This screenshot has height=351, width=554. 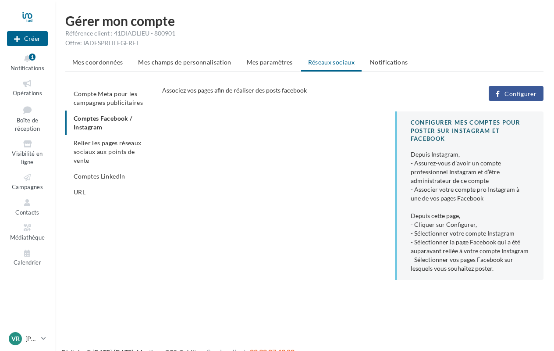 What do you see at coordinates (15, 339) in the screenshot?
I see `span: Vr` at bounding box center [15, 339].